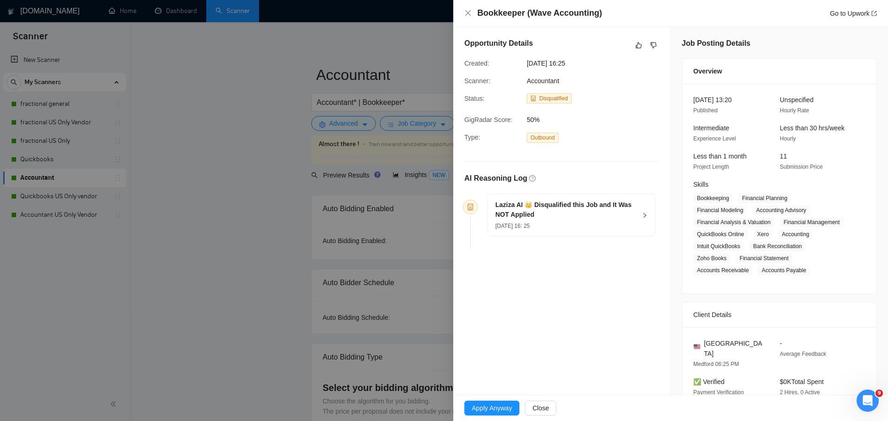 The image size is (888, 421). What do you see at coordinates (705, 111) in the screenshot?
I see `span: Published` at bounding box center [705, 111].